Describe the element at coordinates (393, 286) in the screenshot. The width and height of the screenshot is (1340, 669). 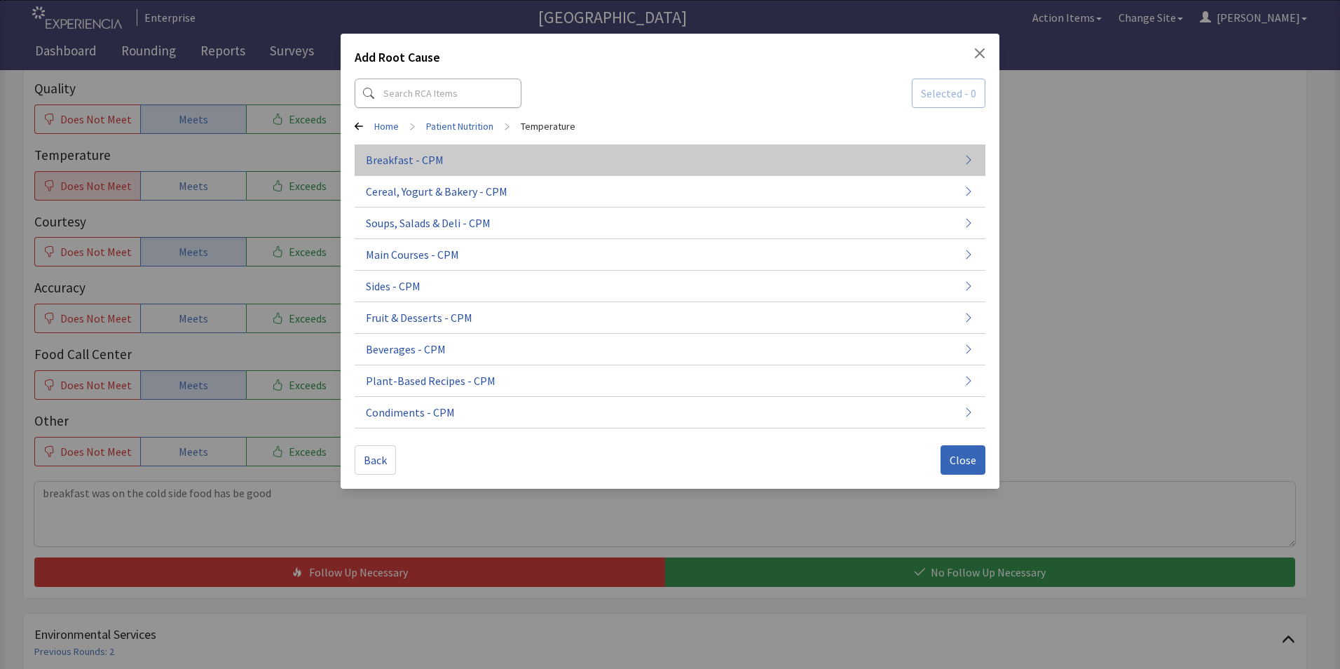
I see `span: Sides - CPM` at that location.